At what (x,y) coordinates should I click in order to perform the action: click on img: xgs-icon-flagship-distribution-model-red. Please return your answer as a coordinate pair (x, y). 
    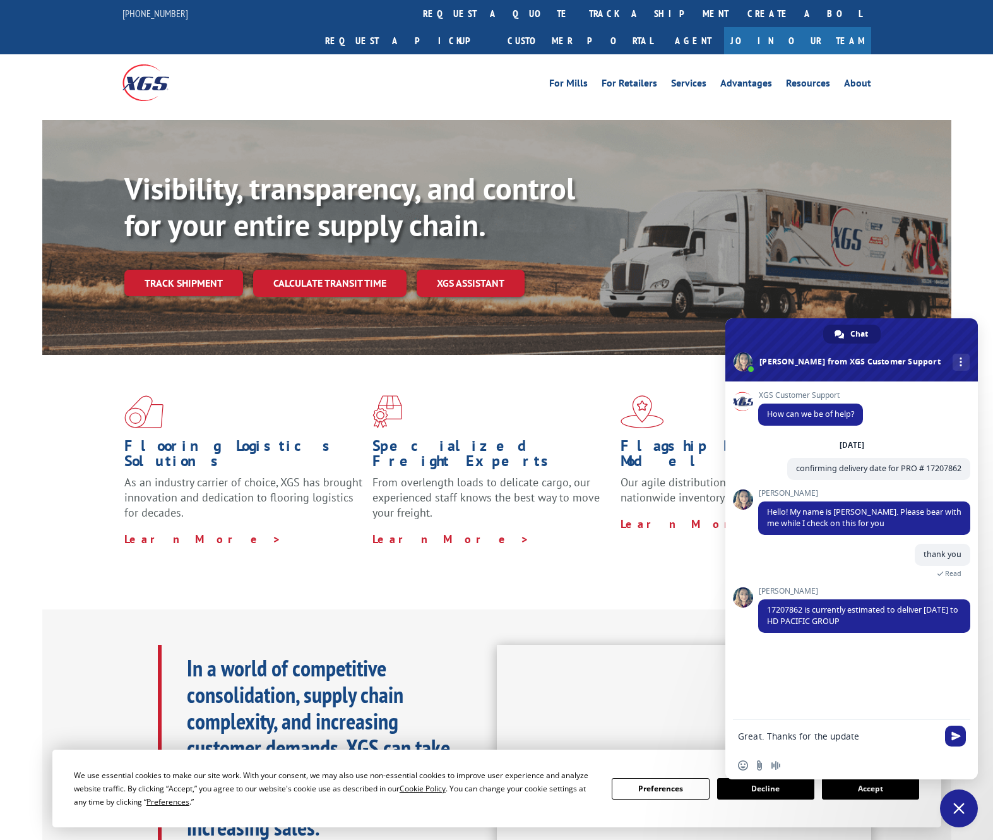
    Looking at the image, I should click on (642, 412).